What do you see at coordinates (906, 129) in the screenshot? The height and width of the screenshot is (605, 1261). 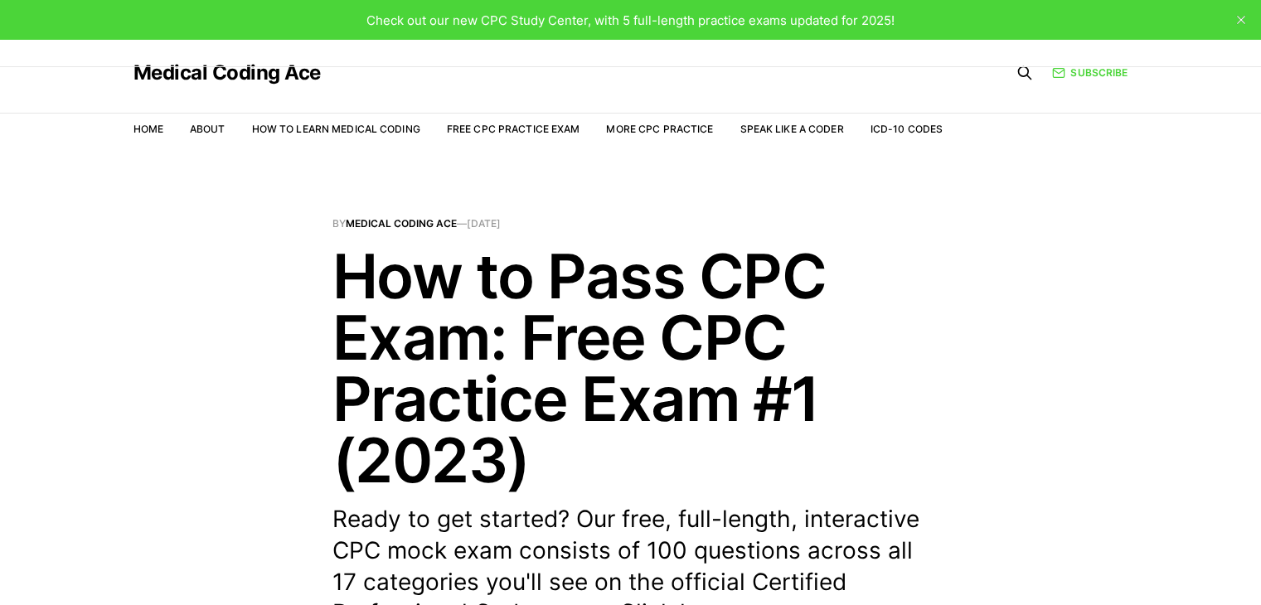 I see `a: ICD-10 Codes` at bounding box center [906, 129].